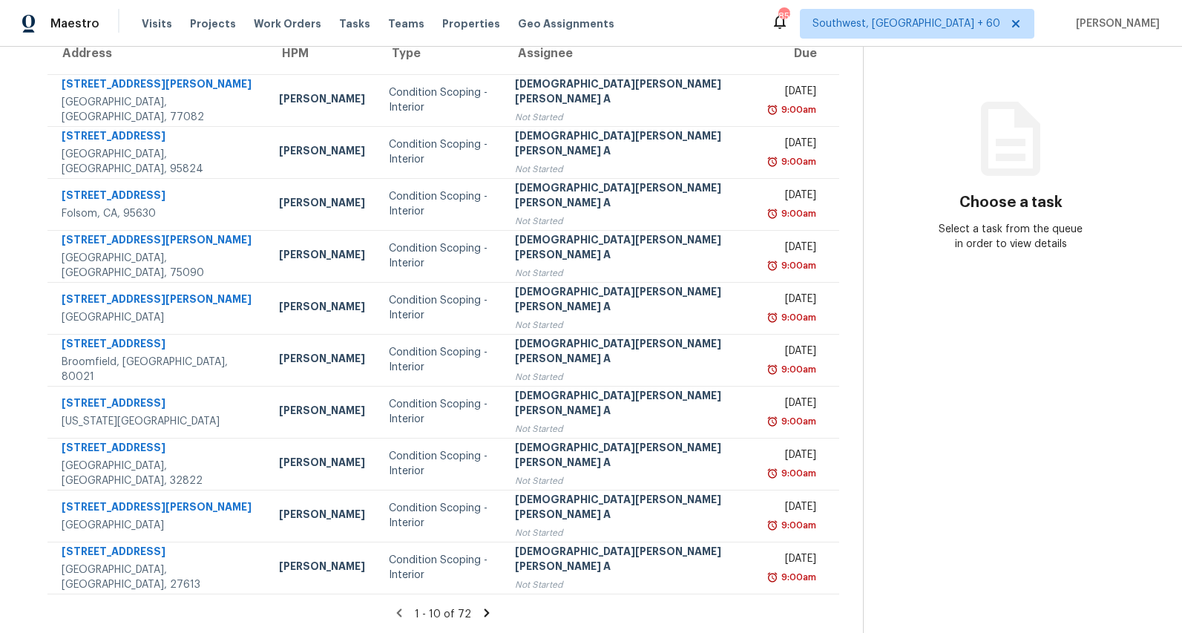 This screenshot has width=1182, height=633. What do you see at coordinates (157, 53) in the screenshot?
I see `th: Address` at bounding box center [157, 53].